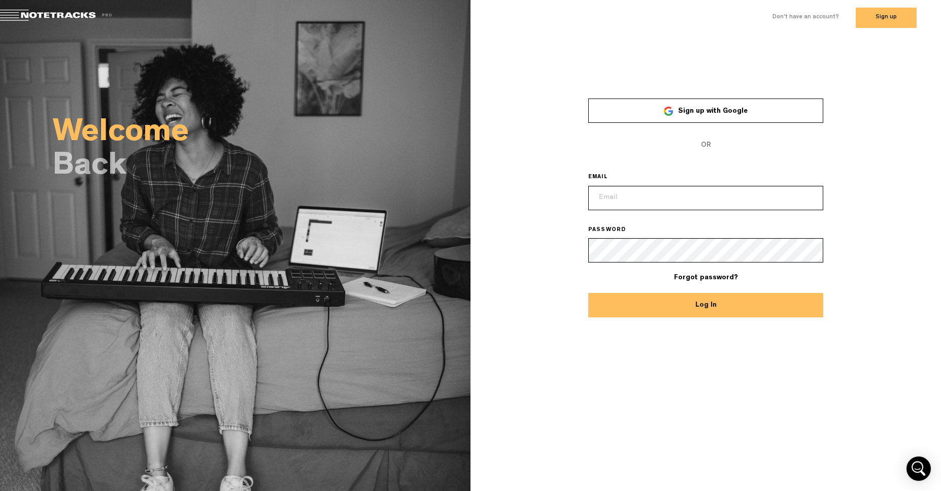  I want to click on h2: Back, so click(261, 167).